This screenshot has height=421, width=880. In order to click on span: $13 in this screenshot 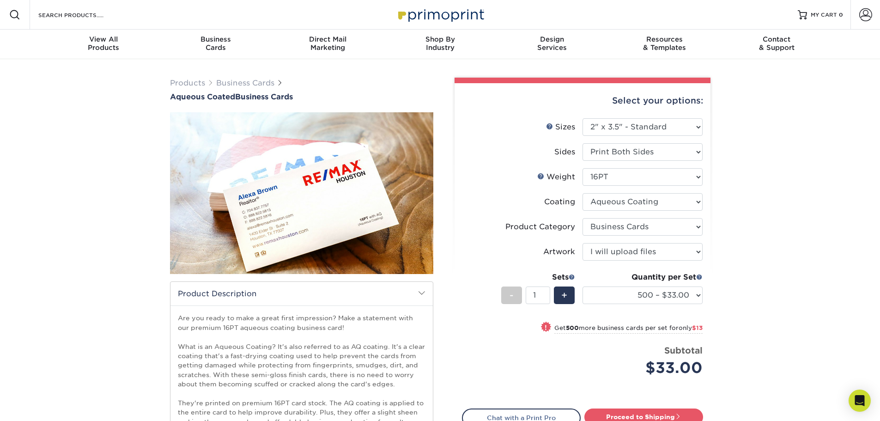, I will do `click(697, 328)`.